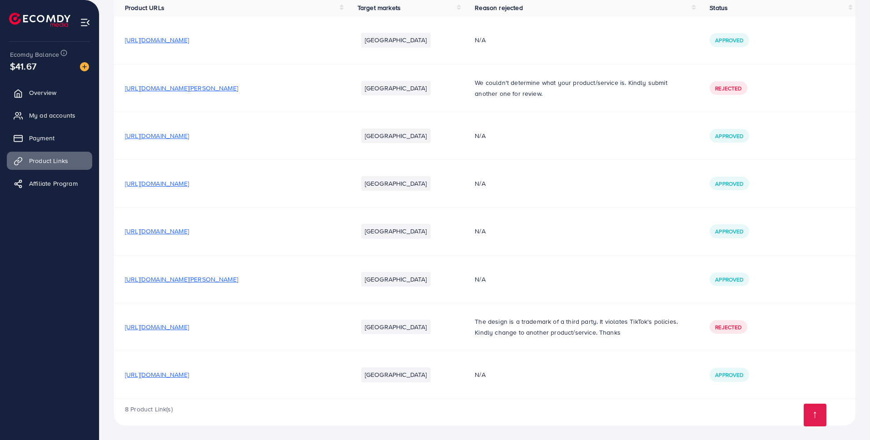  Describe the element at coordinates (498, 8) in the screenshot. I see `span: Reason rejected` at that location.